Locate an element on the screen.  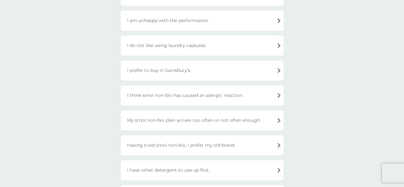
div: I am unhappy with the performance. is located at coordinates (202, 20).